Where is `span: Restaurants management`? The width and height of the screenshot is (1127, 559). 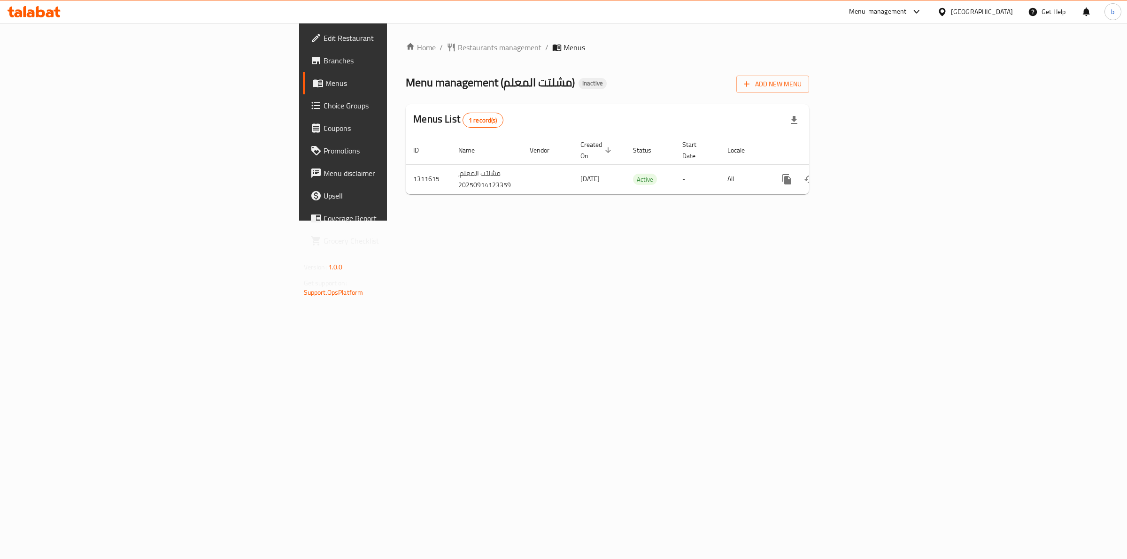
span: Restaurants management is located at coordinates (500, 47).